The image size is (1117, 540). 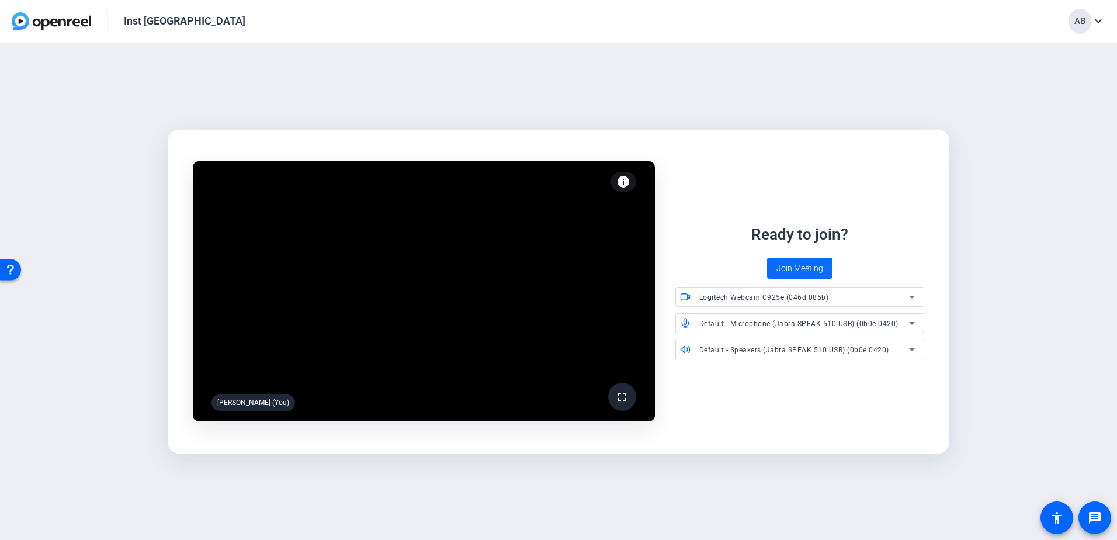 I want to click on span: Default - Microphone (Jabra SPEAK 510 USB) (0b0e:0420), so click(x=799, y=324).